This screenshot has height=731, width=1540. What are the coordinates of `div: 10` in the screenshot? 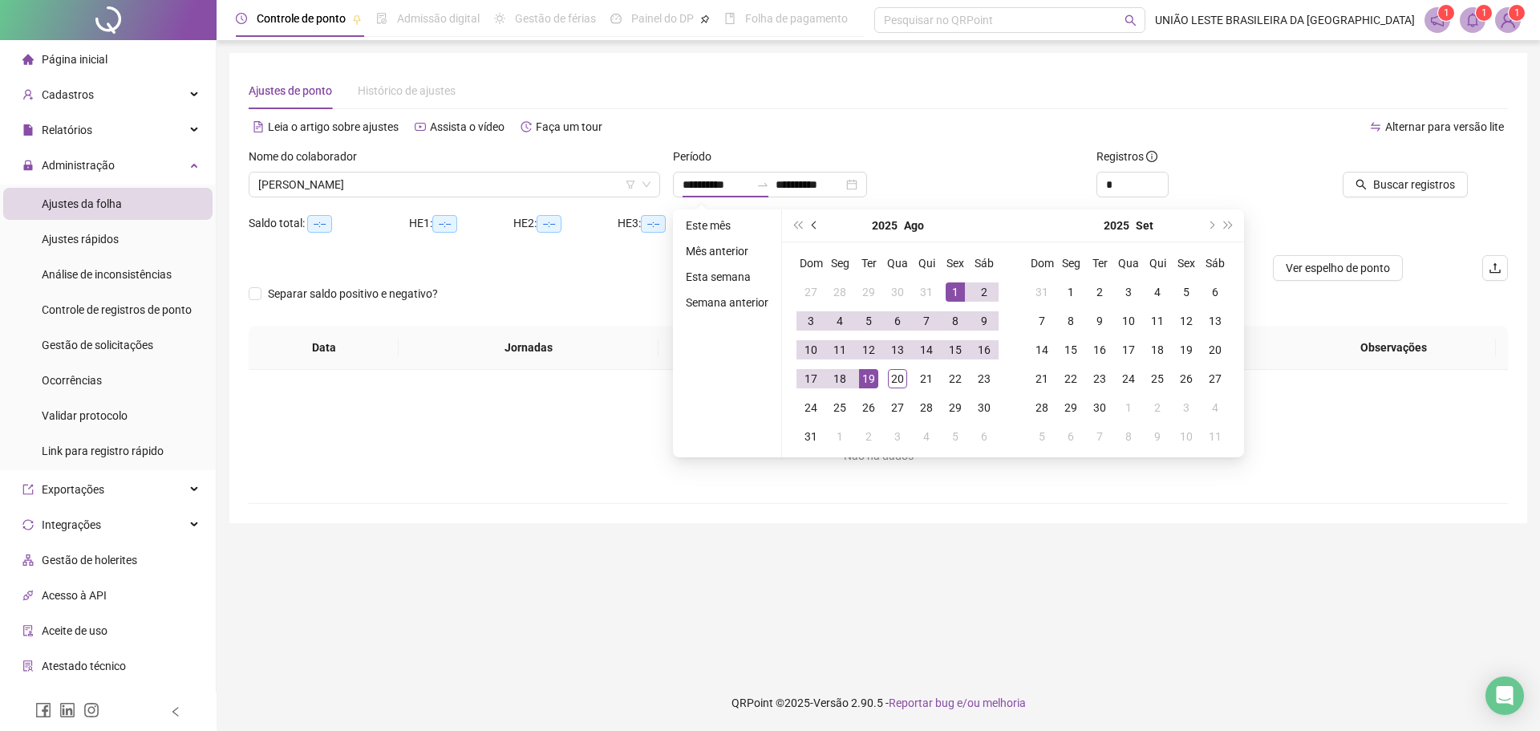 It's located at (811, 350).